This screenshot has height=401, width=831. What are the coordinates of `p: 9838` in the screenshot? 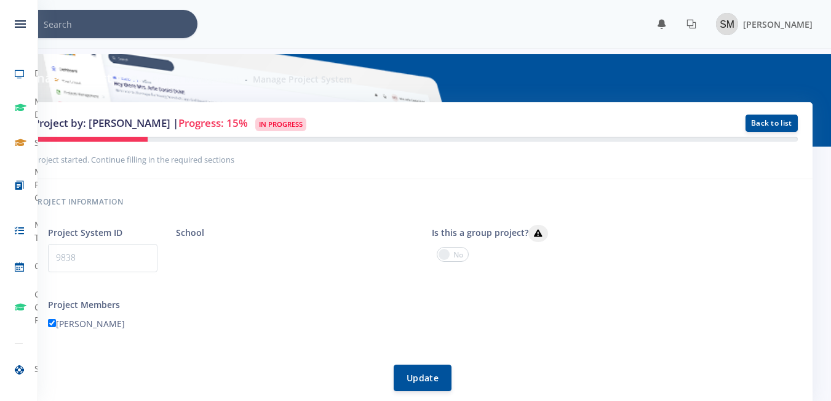 It's located at (103, 258).